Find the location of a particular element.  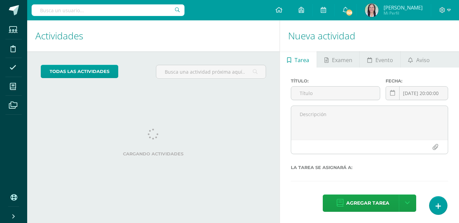

label: La tarea se asignará a: is located at coordinates (369, 167).